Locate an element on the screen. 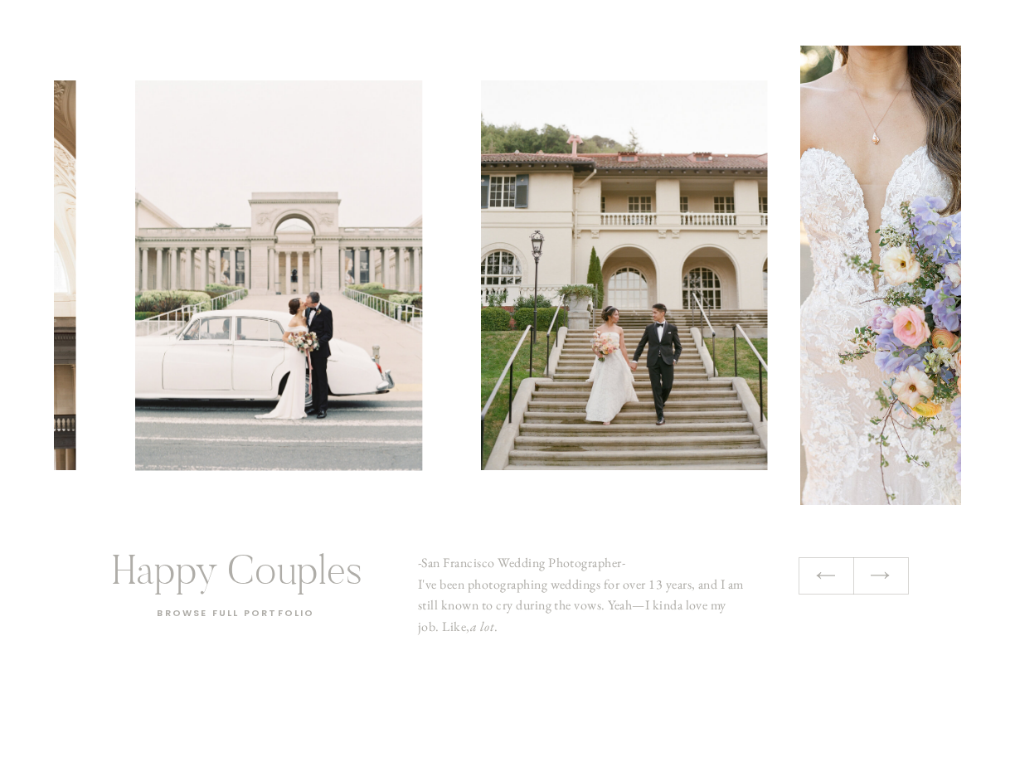 The height and width of the screenshot is (767, 1015). a: Browse full portfolio is located at coordinates (235, 613).